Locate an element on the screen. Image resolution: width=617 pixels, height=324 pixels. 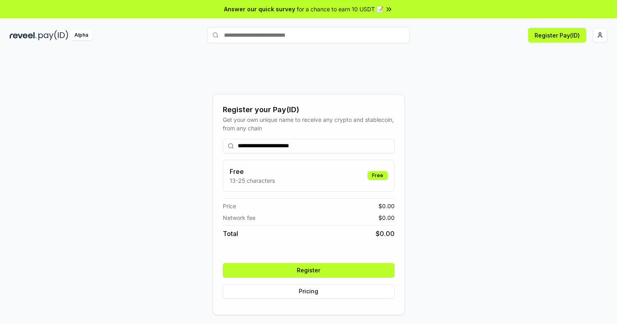
div: Alpha is located at coordinates (81, 35).